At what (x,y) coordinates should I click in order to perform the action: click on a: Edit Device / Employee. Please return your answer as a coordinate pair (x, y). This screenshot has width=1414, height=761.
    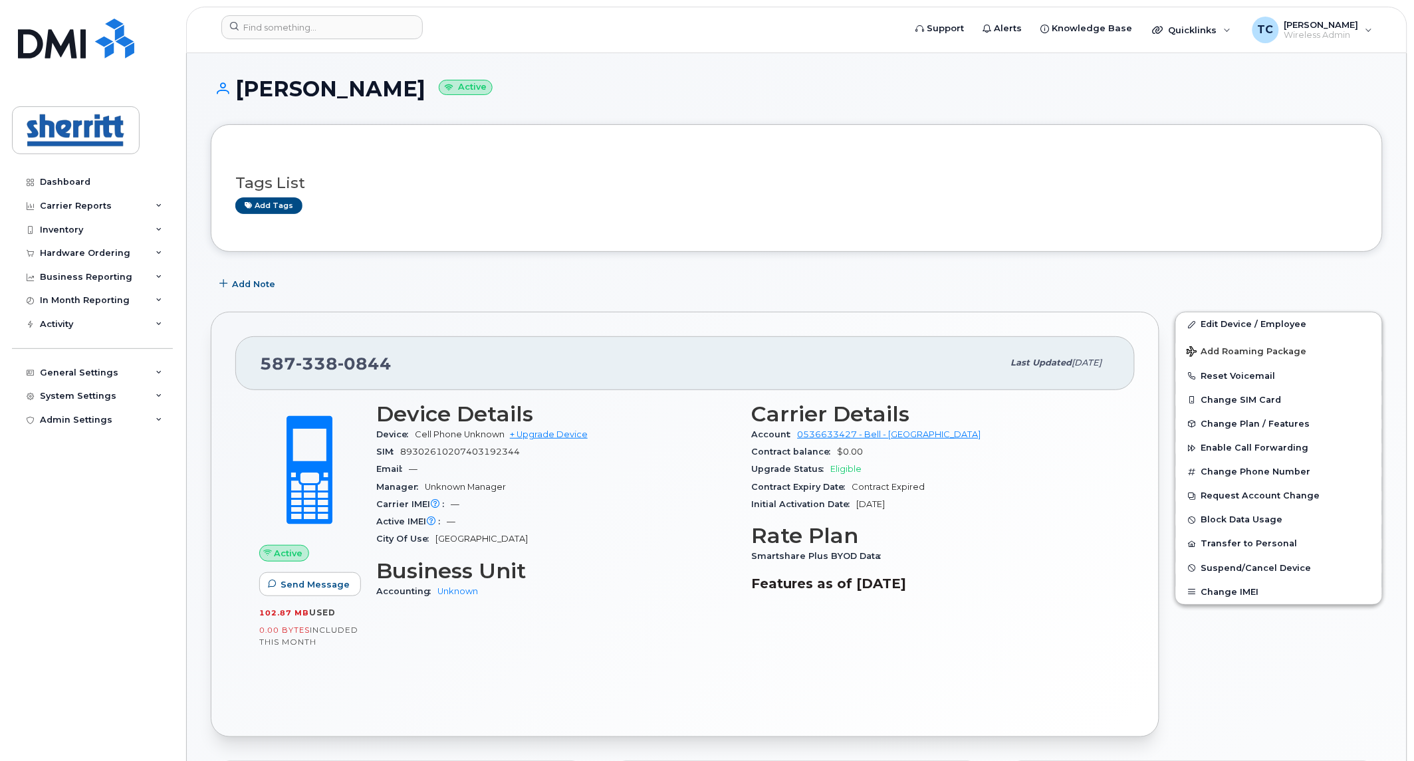
    Looking at the image, I should click on (1279, 324).